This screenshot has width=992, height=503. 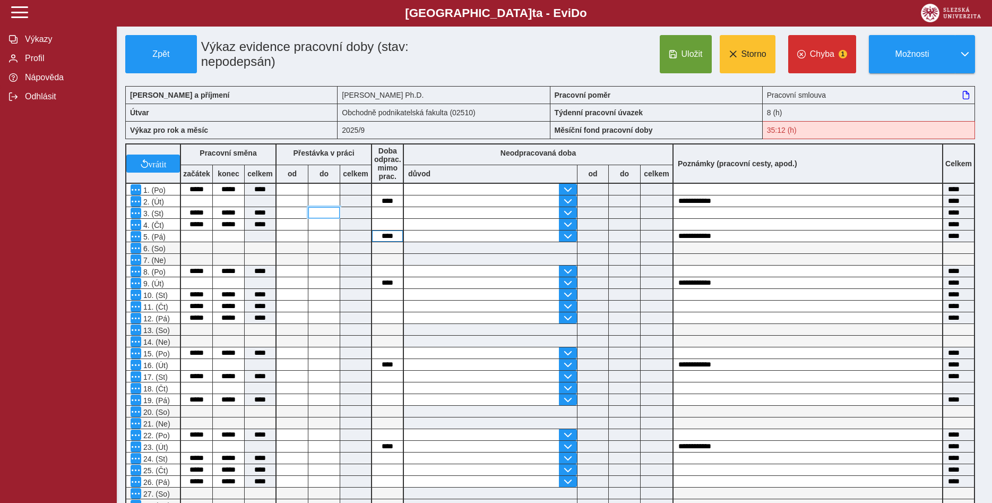 What do you see at coordinates (153, 163) in the screenshot?
I see `button: vrátit` at bounding box center [153, 163].